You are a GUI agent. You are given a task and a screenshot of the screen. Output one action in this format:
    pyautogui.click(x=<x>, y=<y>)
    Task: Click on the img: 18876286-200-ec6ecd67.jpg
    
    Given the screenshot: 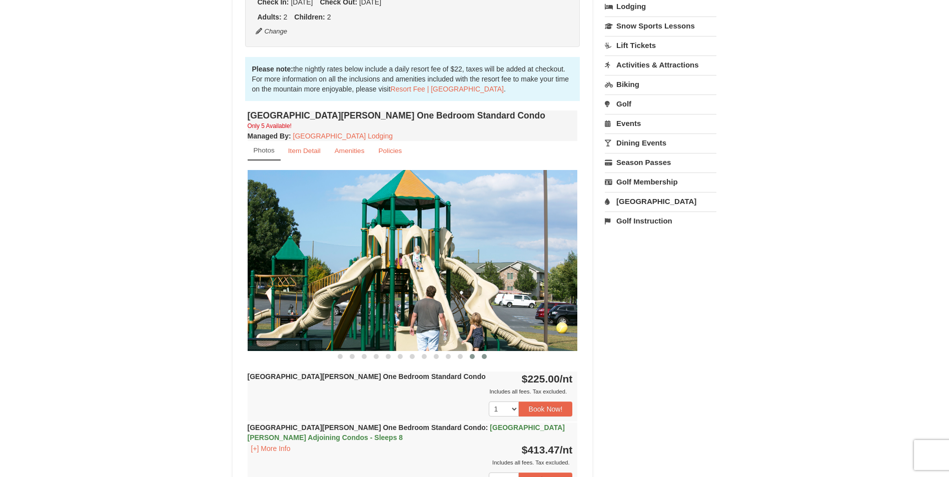 What is the action you would take?
    pyautogui.click(x=413, y=260)
    